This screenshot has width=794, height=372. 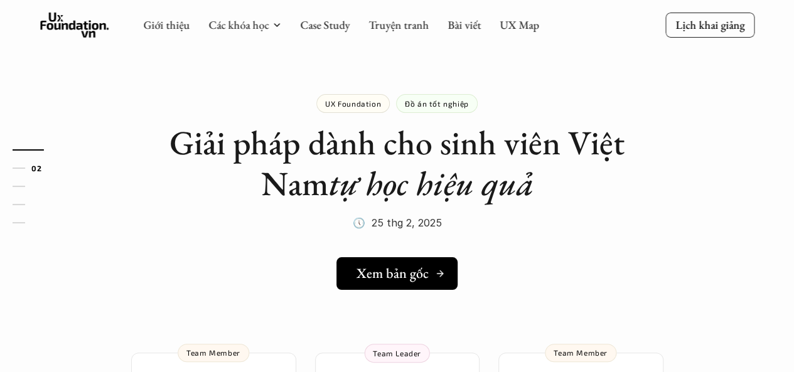 I want to click on a: Giới thiệu, so click(x=166, y=24).